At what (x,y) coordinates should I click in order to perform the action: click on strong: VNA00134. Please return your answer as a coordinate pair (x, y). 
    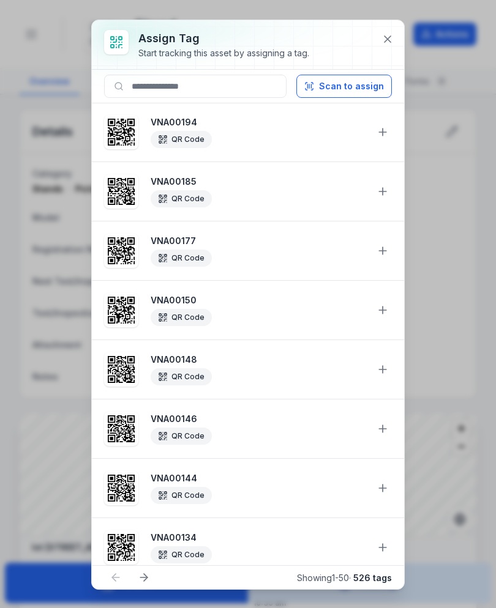
    Looking at the image, I should click on (258, 538).